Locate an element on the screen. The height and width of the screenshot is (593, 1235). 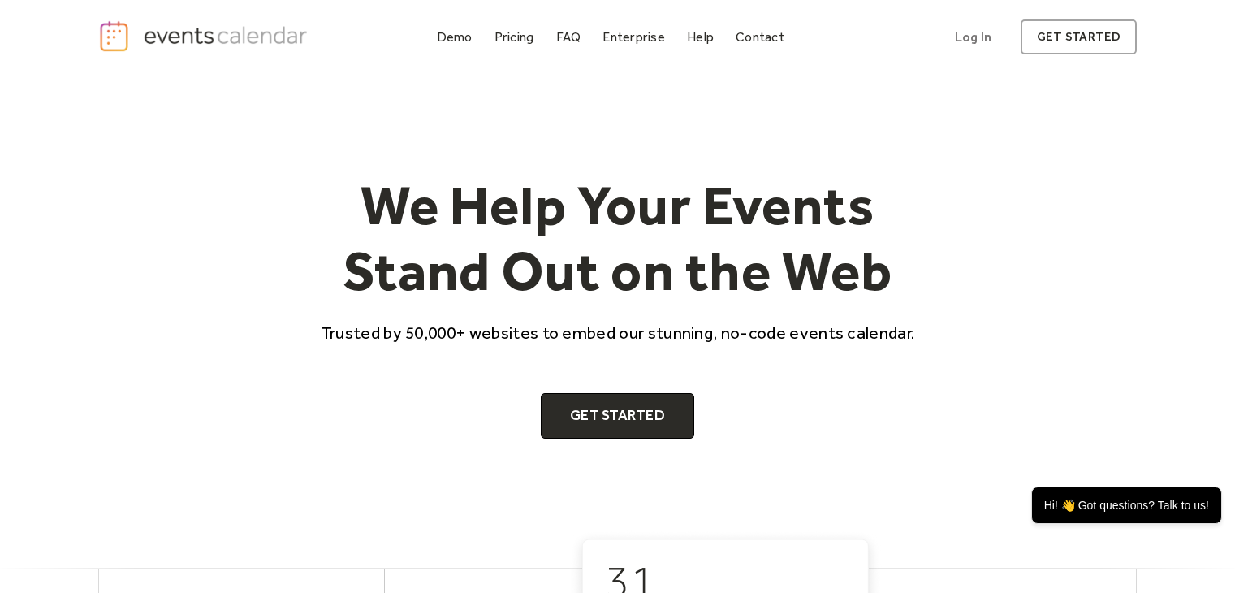
a: Log In is located at coordinates (972, 37).